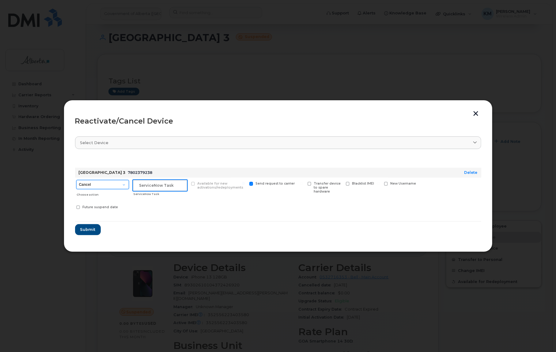 The width and height of the screenshot is (556, 352). Describe the element at coordinates (327, 187) in the screenshot. I see `span: Transfer device to spare hardware` at that location.